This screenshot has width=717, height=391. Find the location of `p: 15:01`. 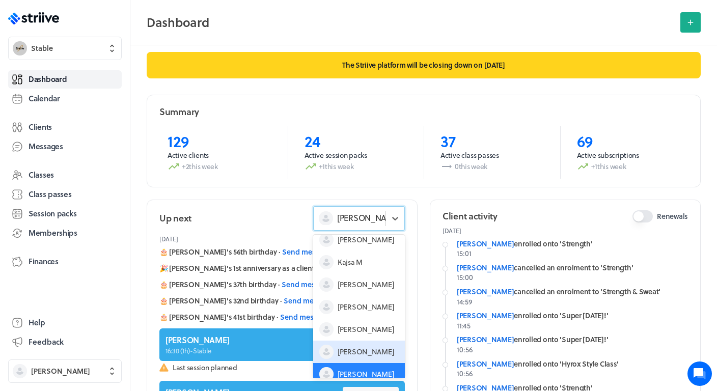

p: 15:01 is located at coordinates (572, 254).